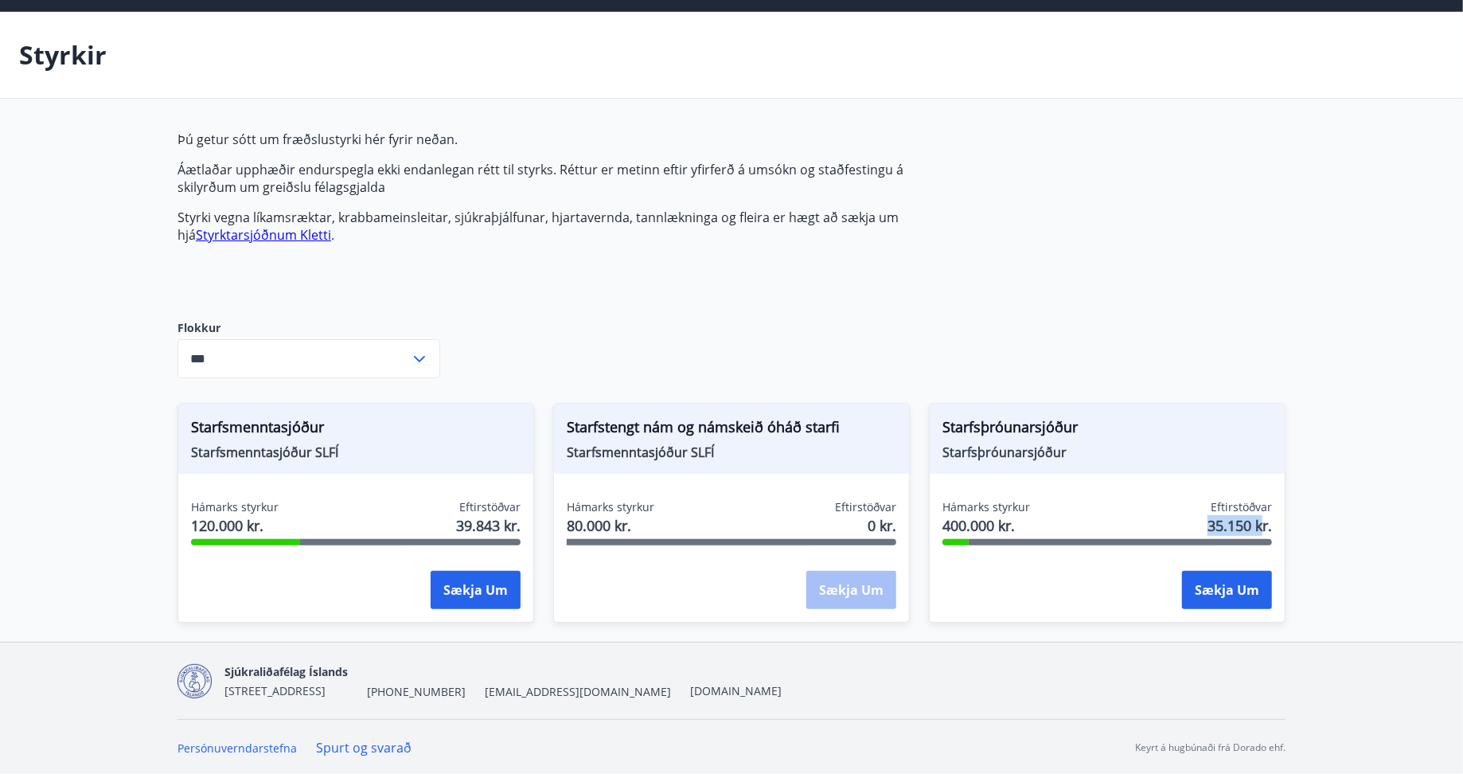 The width and height of the screenshot is (1463, 774). I want to click on a: Spurt og svarað, so click(364, 748).